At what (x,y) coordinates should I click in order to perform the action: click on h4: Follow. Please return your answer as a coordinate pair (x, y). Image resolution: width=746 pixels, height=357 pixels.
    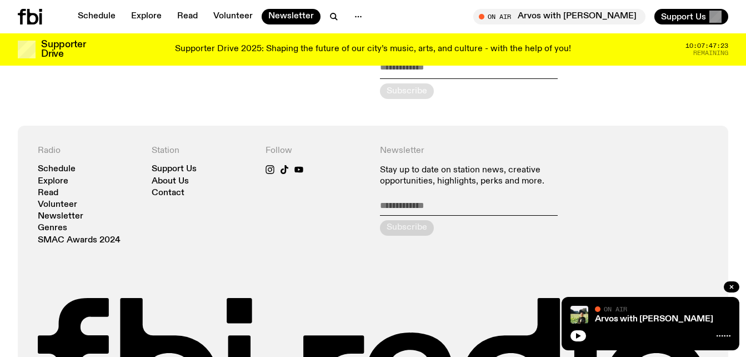
    Looking at the image, I should click on (316, 151).